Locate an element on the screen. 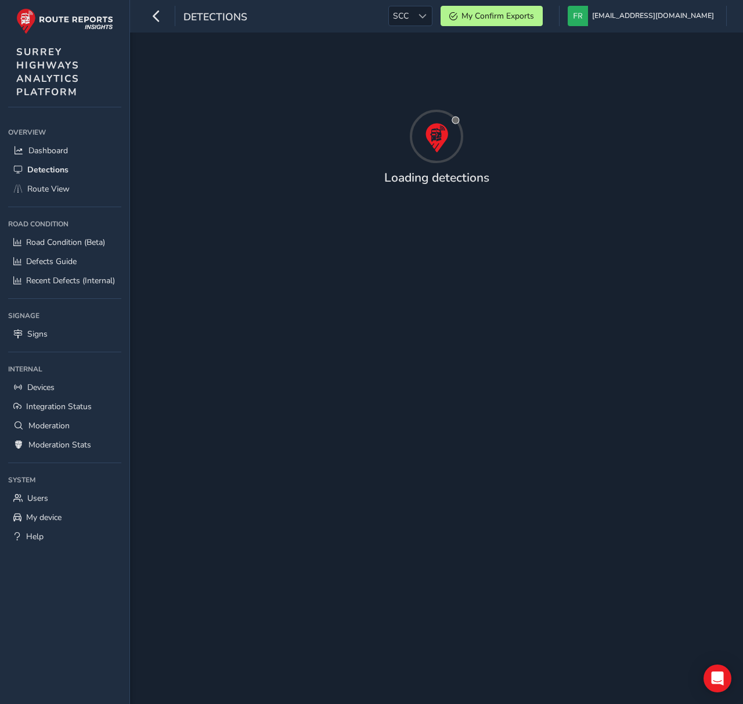 The width and height of the screenshot is (743, 704). a: My device is located at coordinates (64, 517).